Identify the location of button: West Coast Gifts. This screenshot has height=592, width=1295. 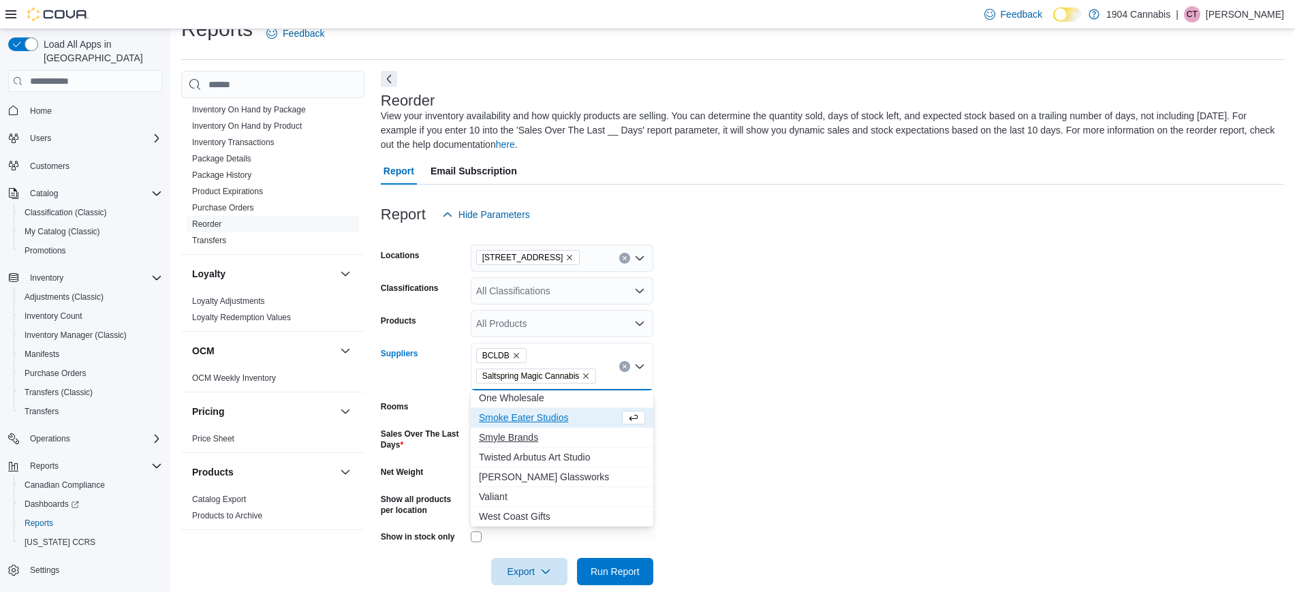
(562, 516).